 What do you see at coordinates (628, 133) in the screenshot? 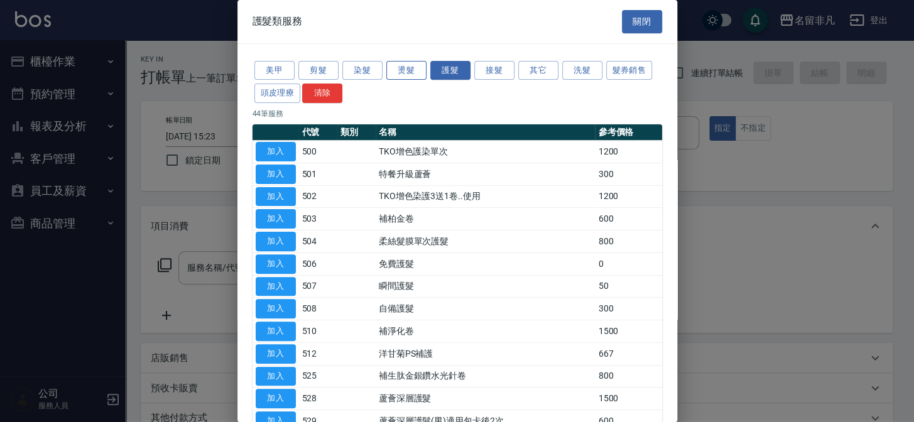
I see `th: 參考價格` at bounding box center [628, 133].